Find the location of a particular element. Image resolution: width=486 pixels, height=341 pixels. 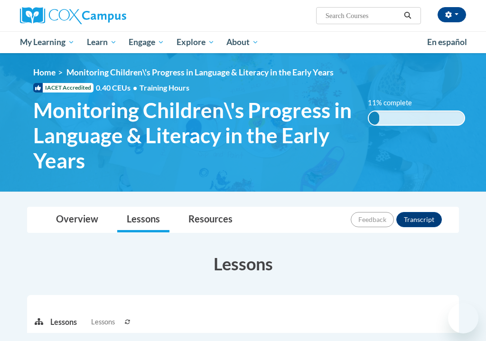

span: 0.40 CEUs is located at coordinates (118, 88).